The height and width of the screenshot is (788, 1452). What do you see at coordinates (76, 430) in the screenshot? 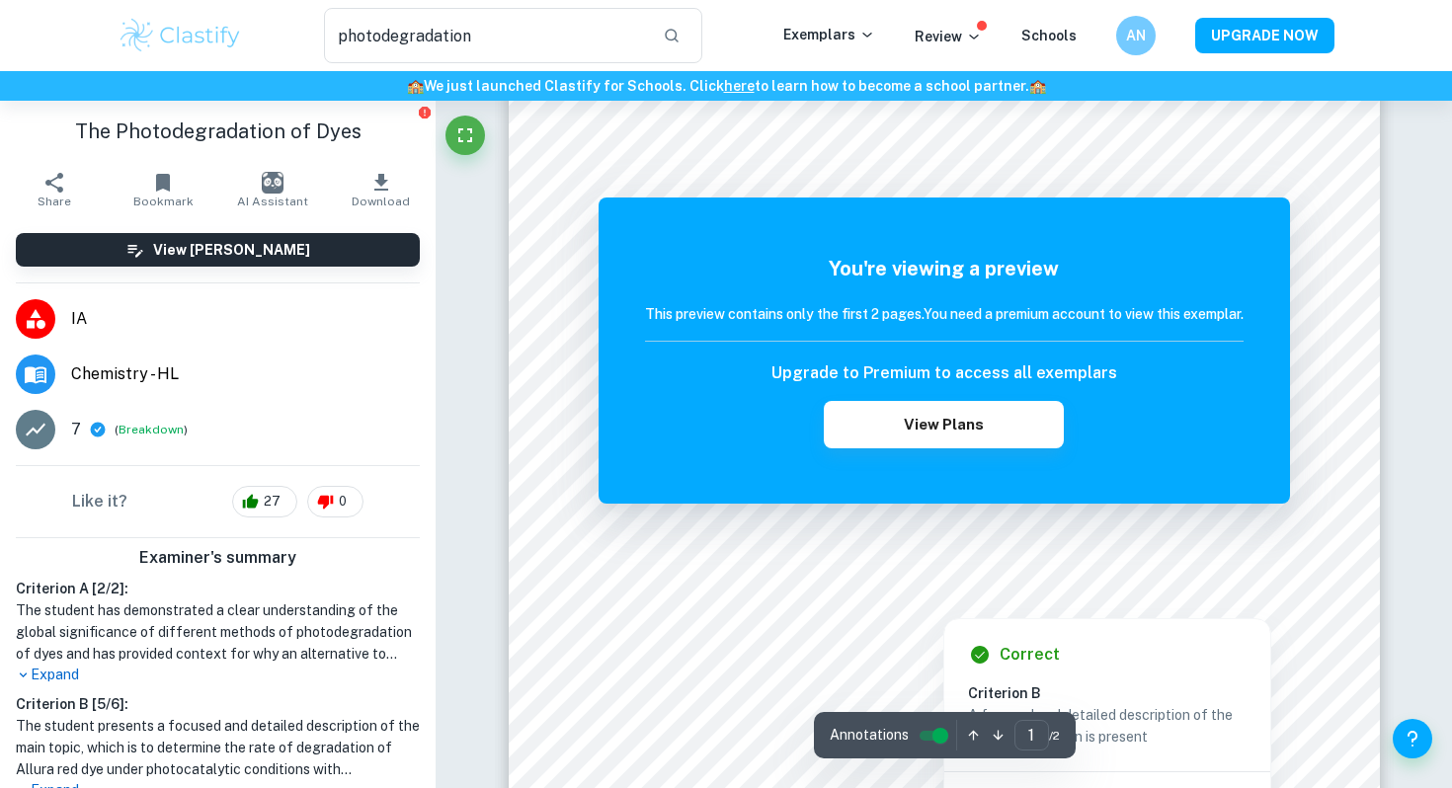
I see `p: 7` at bounding box center [76, 430].